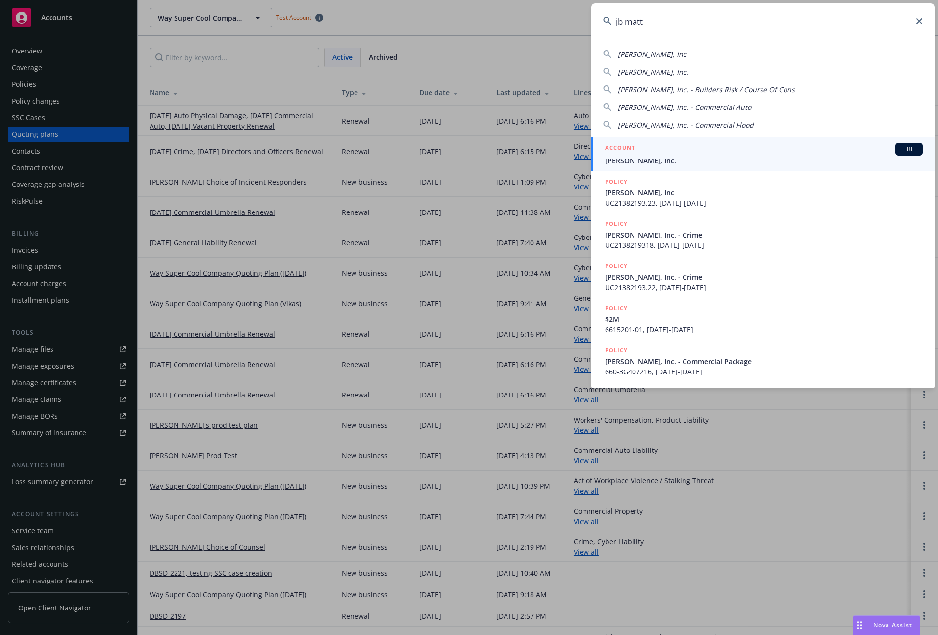 This screenshot has width=938, height=635. Describe the element at coordinates (763, 21) in the screenshot. I see `input: Search...` at that location.